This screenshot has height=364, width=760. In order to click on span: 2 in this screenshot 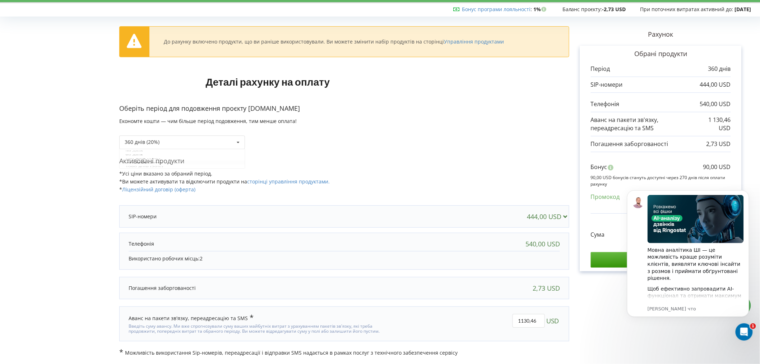, I will do `click(201, 258)`.